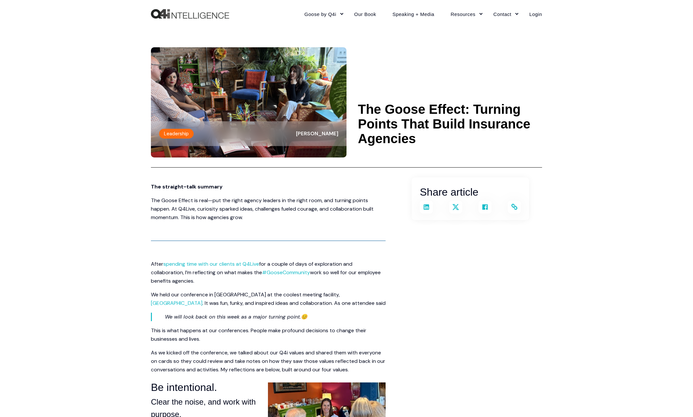 This screenshot has width=693, height=417. Describe the element at coordinates (190, 14) in the screenshot. I see `a: Back to Home` at that location.